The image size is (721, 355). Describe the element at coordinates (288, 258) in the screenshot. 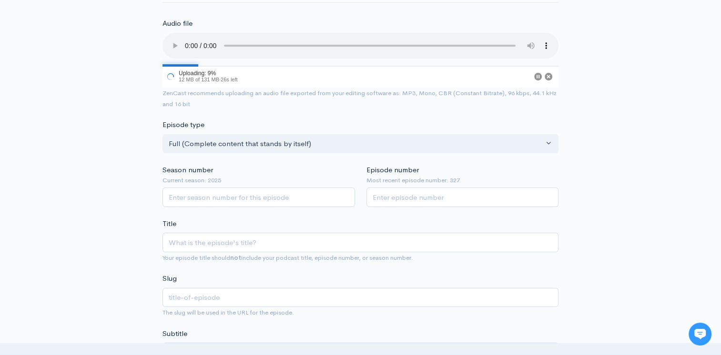

I see `small: Your episode title should include your podcast title, episode number, or season number.` at that location.